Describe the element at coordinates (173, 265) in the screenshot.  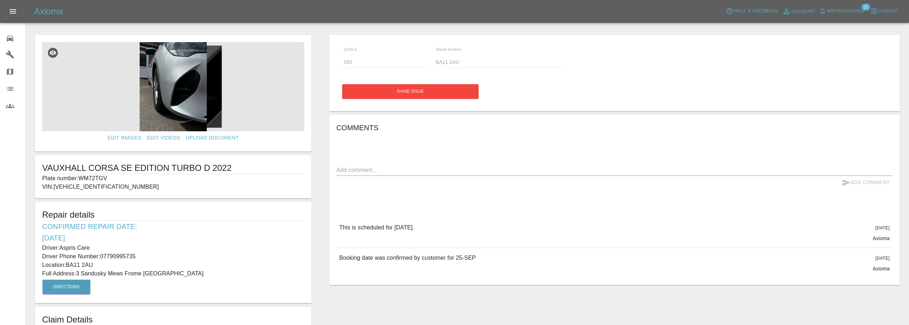
I see `p: Location: BA11 2AU` at that location.